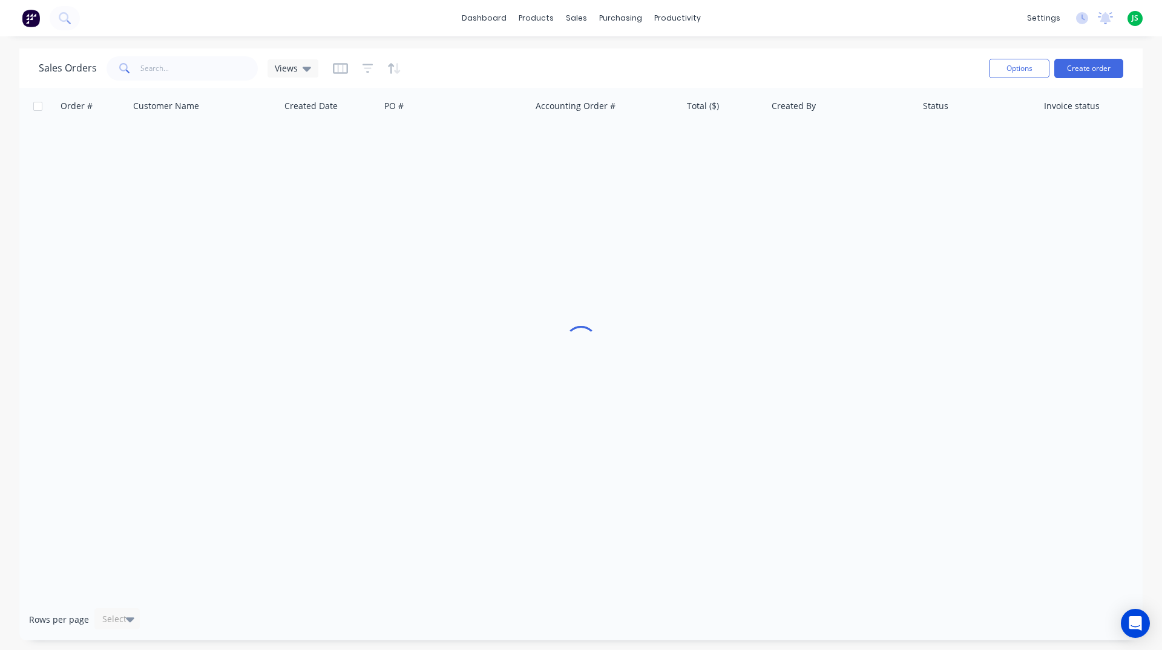  I want to click on input: Search..., so click(199, 68).